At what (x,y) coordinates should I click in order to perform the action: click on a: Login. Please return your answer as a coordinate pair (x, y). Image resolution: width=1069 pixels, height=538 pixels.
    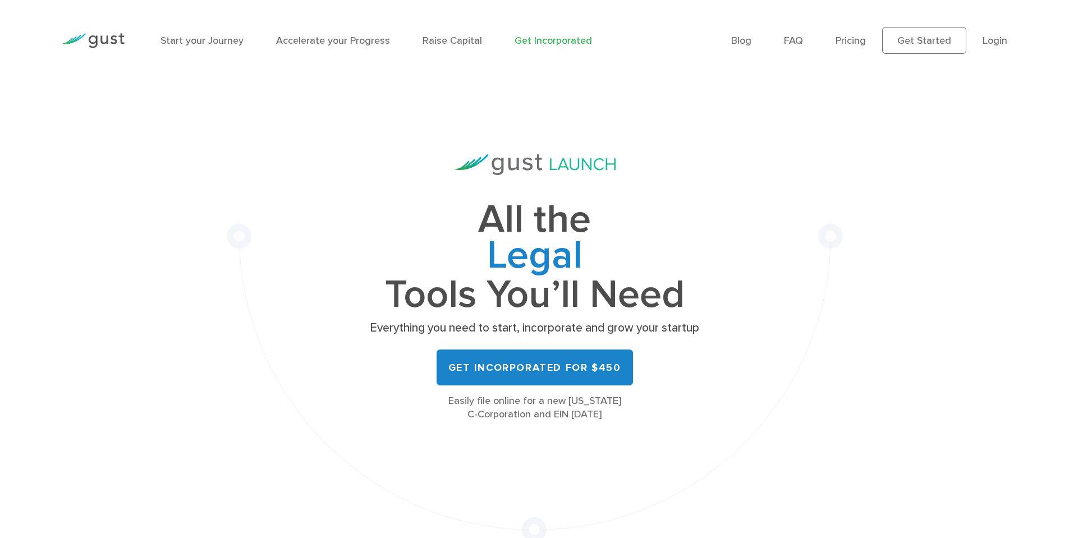
    Looking at the image, I should click on (995, 40).